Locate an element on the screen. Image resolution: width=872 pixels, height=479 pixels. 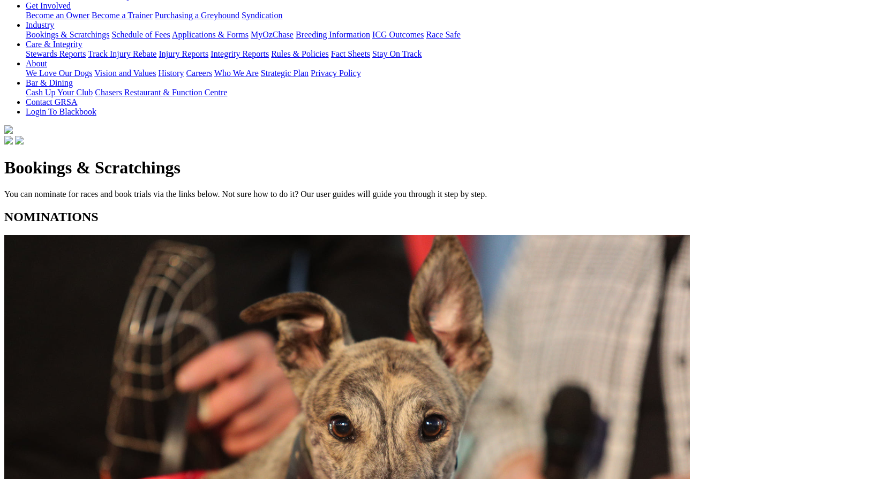
img: facebook.svg is located at coordinates (9, 140).